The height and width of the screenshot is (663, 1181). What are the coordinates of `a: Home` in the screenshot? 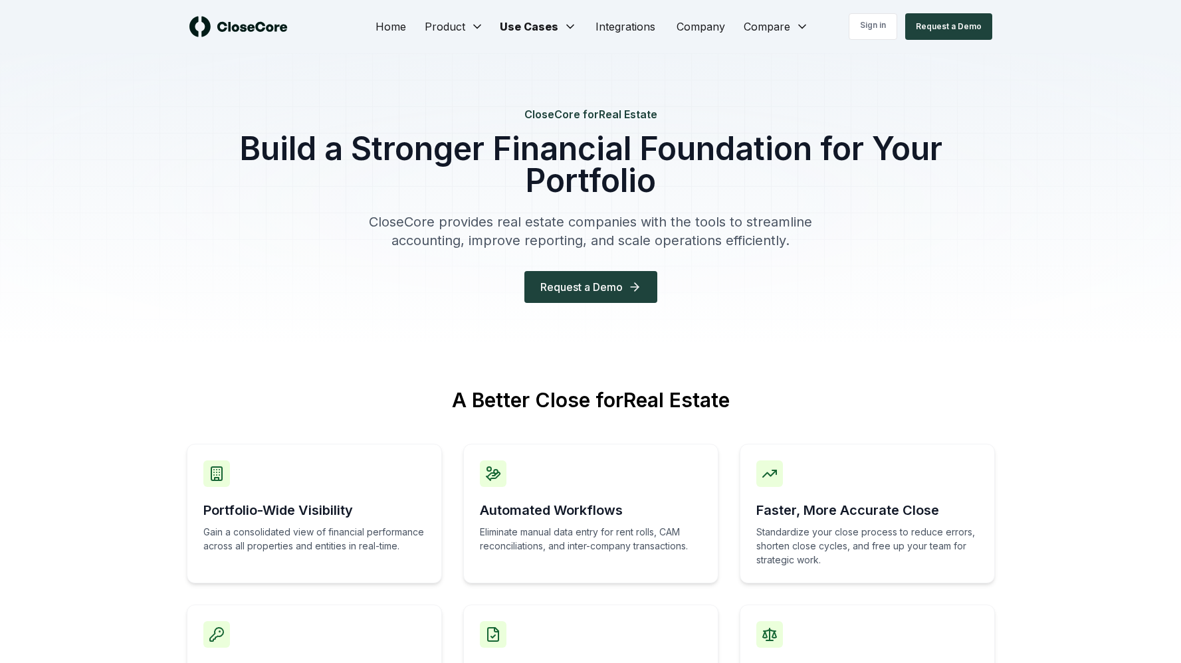 It's located at (391, 27).